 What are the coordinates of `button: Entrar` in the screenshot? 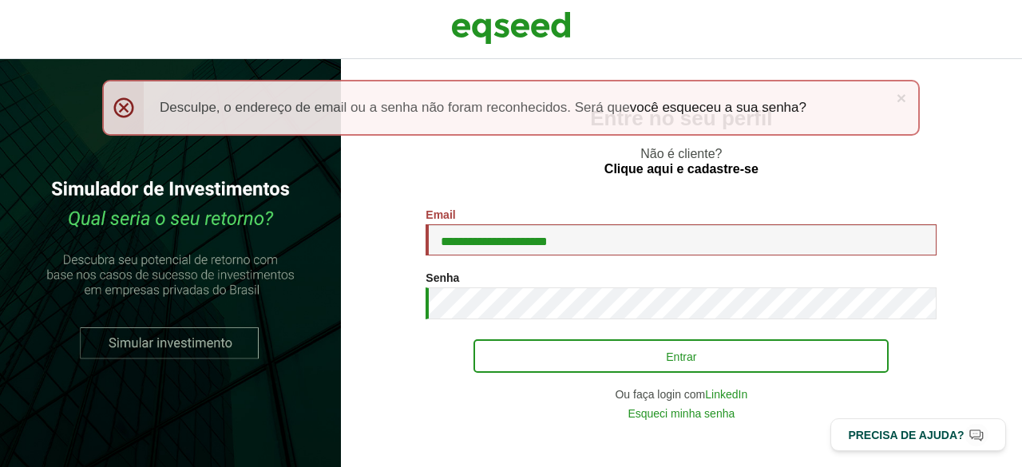 It's located at (681, 356).